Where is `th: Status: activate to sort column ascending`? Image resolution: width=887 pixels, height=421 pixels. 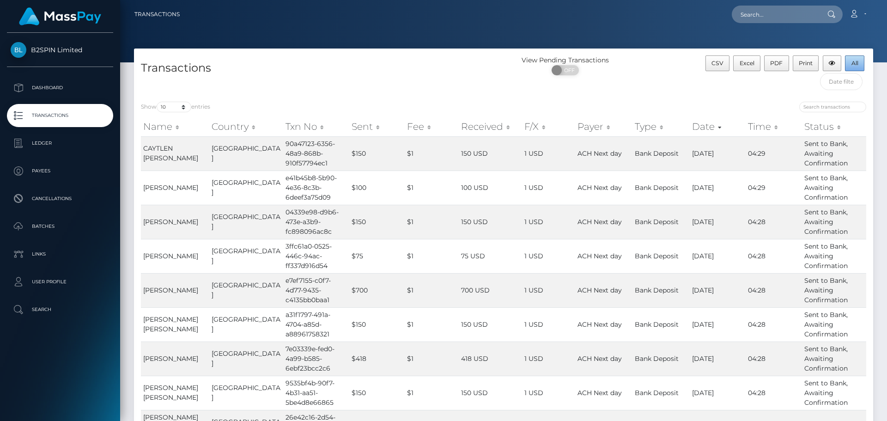
th: Status: activate to sort column ascending is located at coordinates (834, 127).